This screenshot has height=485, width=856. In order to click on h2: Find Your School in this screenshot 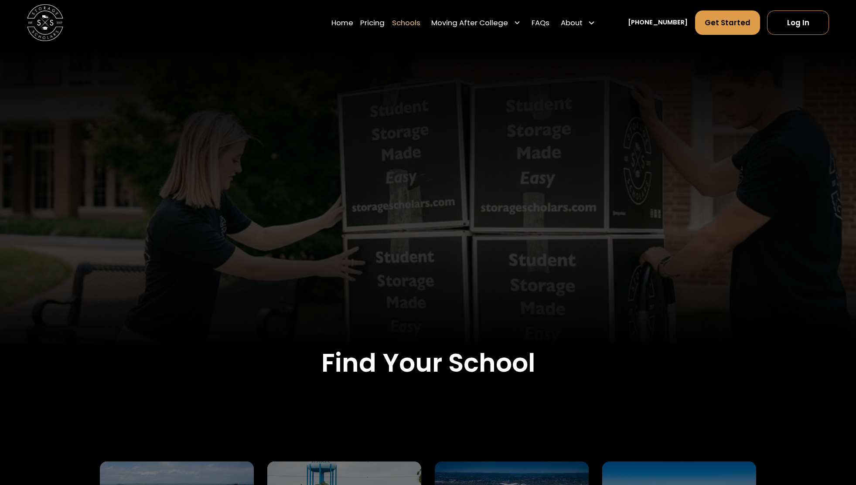, I will do `click(428, 363)`.